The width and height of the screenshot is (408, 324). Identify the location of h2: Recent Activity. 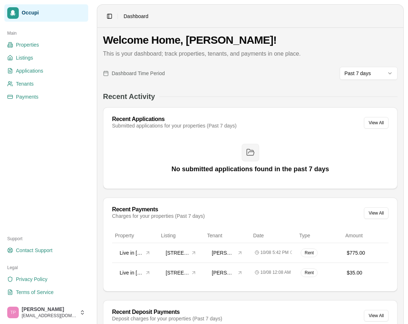
(129, 96).